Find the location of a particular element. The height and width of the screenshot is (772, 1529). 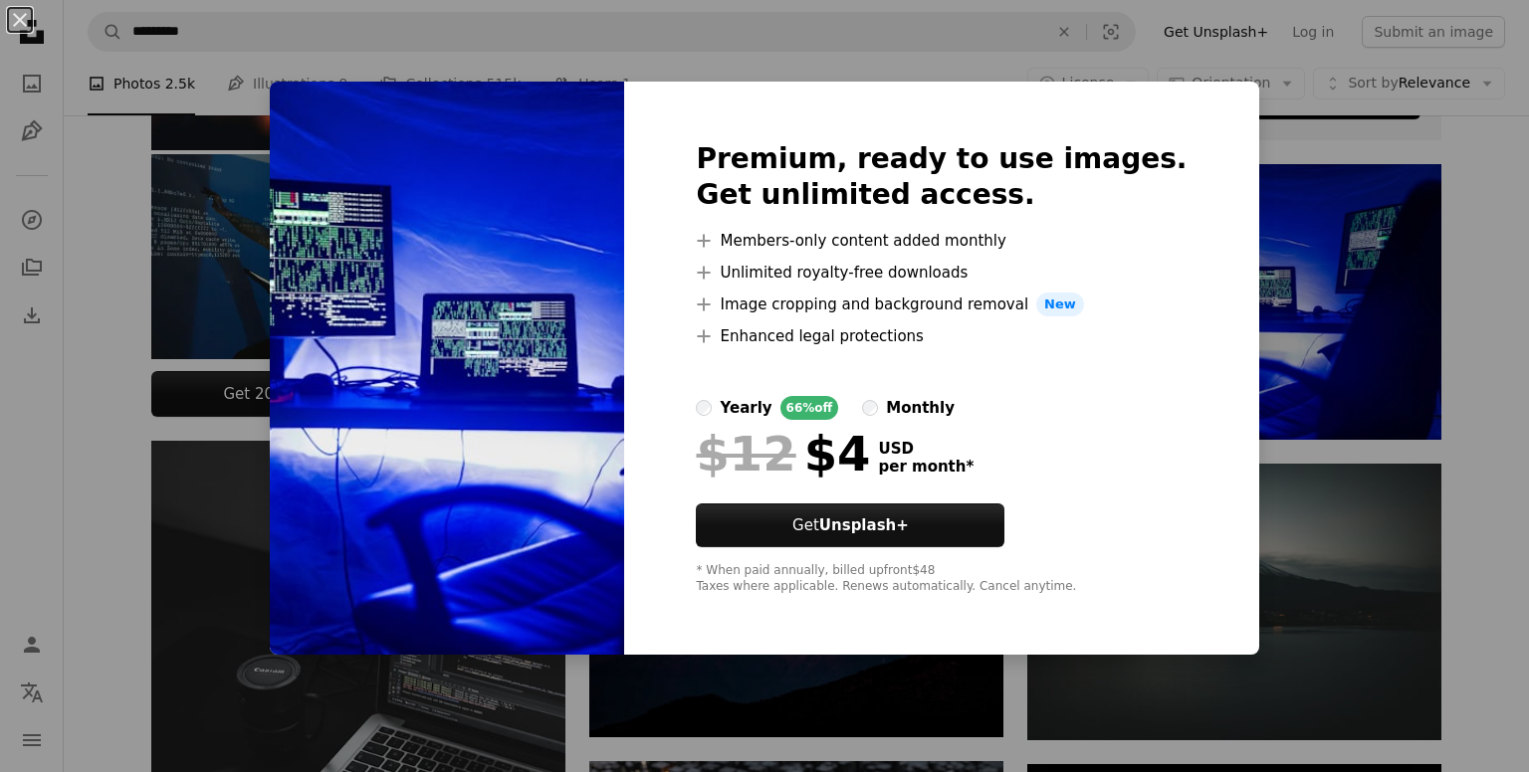

li: Enhanced legal protections is located at coordinates (941, 336).